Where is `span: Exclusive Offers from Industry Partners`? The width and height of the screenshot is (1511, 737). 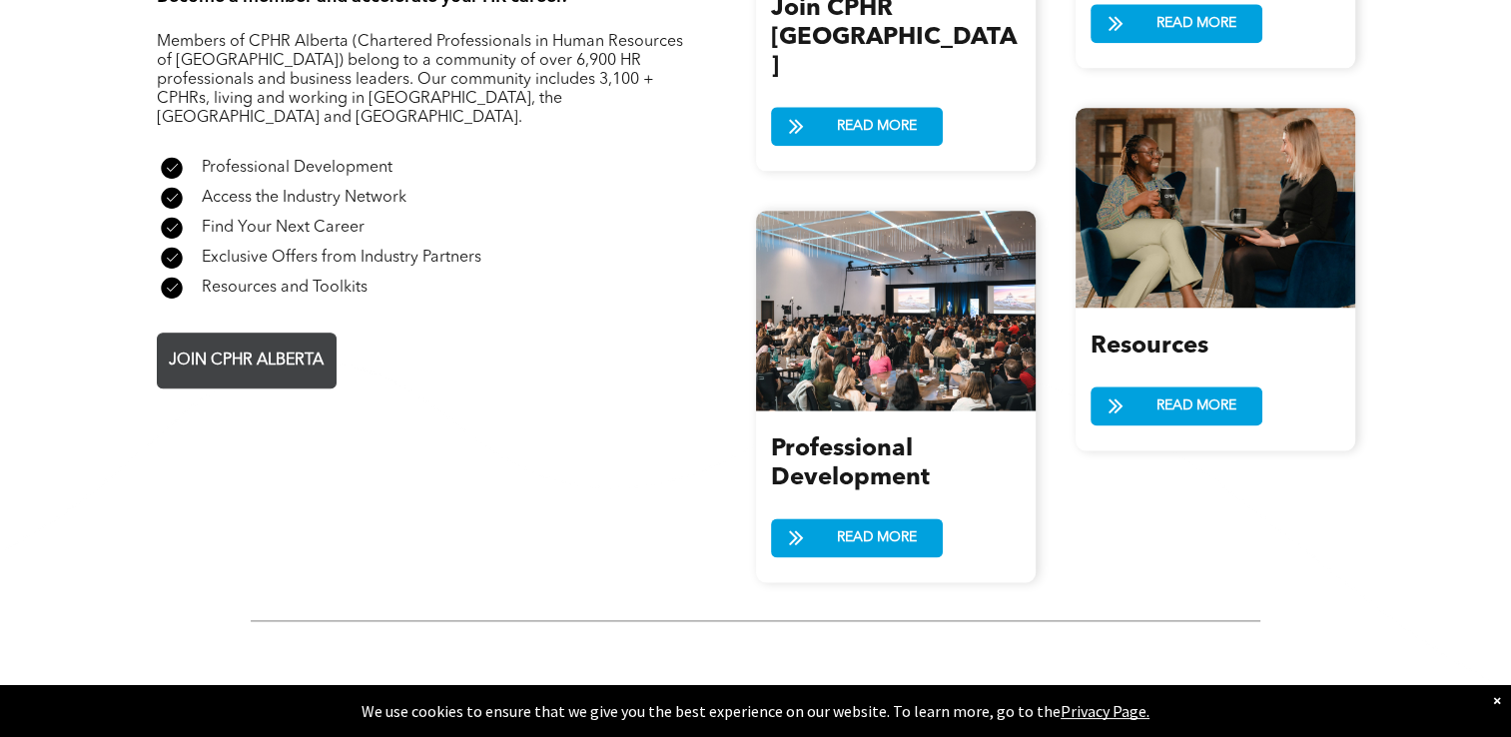
span: Exclusive Offers from Industry Partners is located at coordinates (341, 258).